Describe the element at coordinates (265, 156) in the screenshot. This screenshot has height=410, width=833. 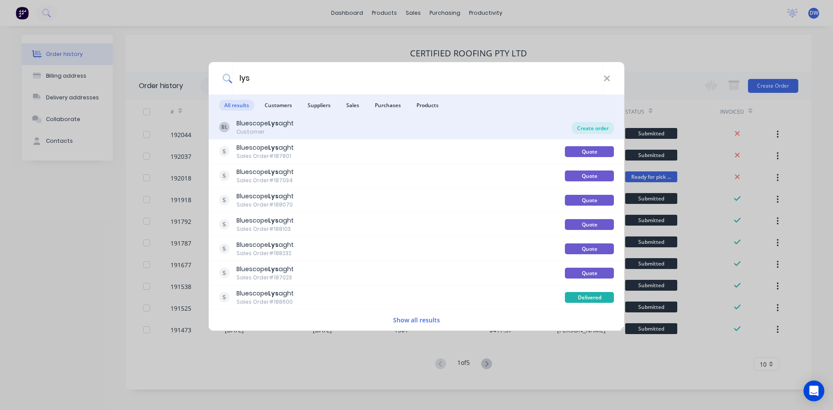
I see `div: Sales Order #187801` at that location.